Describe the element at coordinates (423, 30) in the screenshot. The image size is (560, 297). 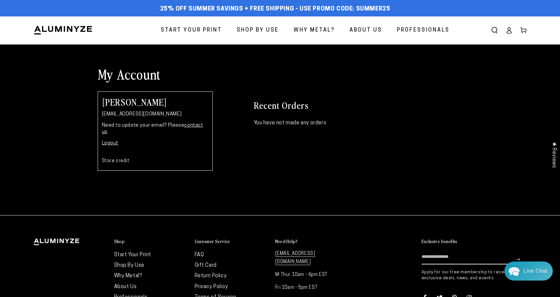
I see `a: Professionals` at that location.